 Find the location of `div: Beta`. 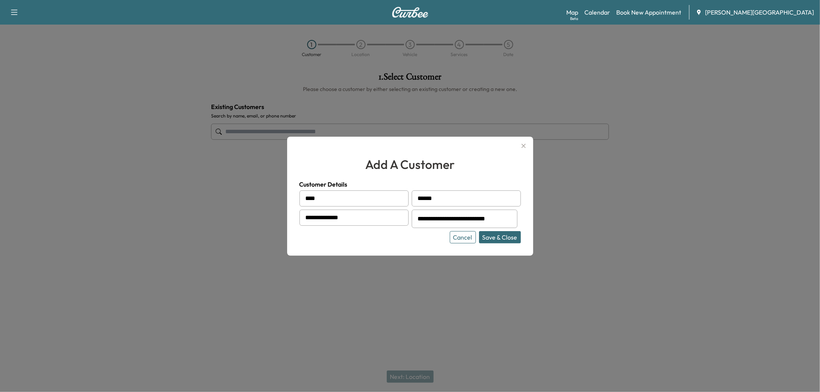

div: Beta is located at coordinates (574, 18).